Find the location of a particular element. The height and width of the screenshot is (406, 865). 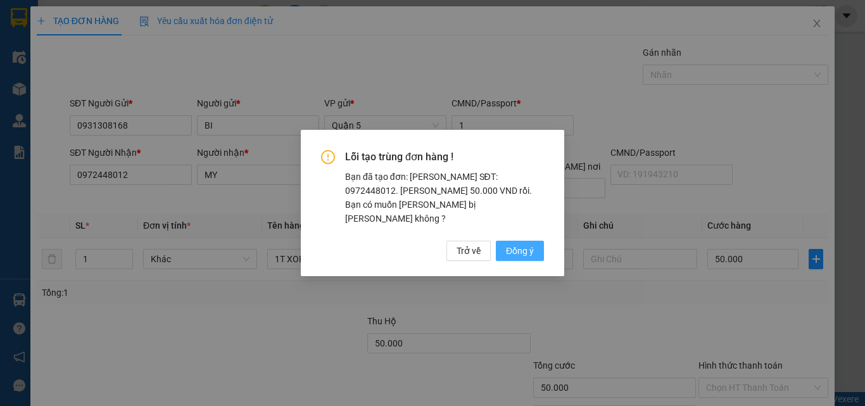

span: Lỗi tạo trùng đơn hàng ! is located at coordinates (444, 157).